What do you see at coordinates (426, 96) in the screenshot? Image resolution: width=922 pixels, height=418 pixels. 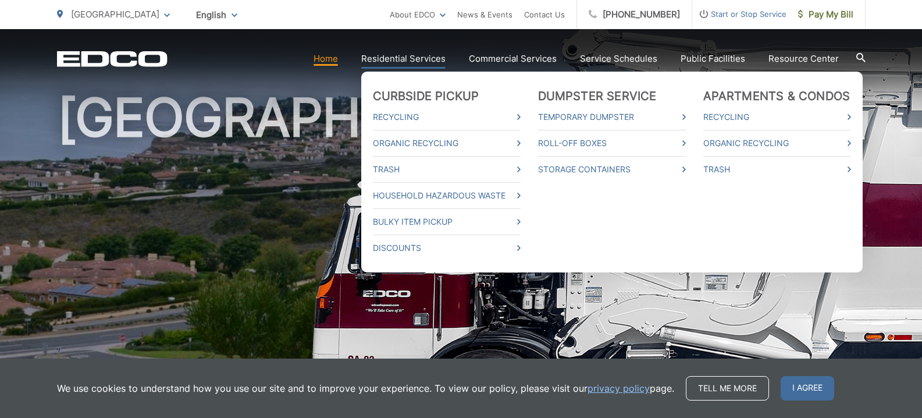 I see `a: Curbside Pickup` at bounding box center [426, 96].